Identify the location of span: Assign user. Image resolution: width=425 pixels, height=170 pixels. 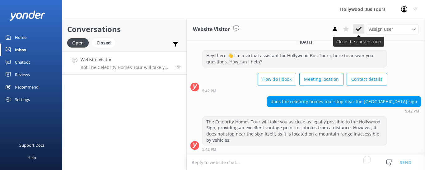
(381, 29).